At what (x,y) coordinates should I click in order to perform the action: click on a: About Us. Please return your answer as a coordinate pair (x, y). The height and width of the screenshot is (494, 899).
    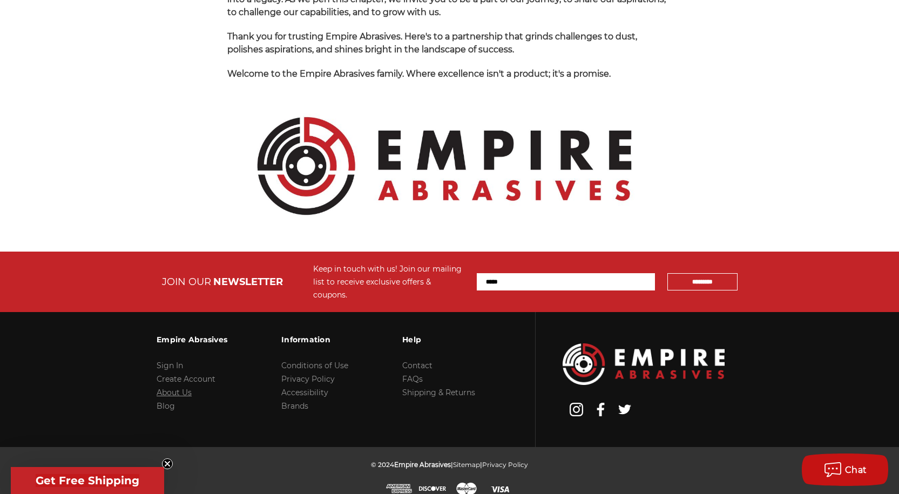
    Looking at the image, I should click on (174, 393).